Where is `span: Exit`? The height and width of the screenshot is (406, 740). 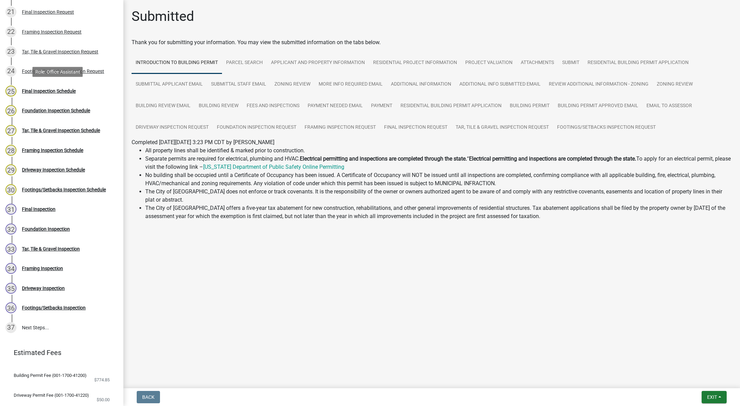
span: Exit is located at coordinates (712, 397).